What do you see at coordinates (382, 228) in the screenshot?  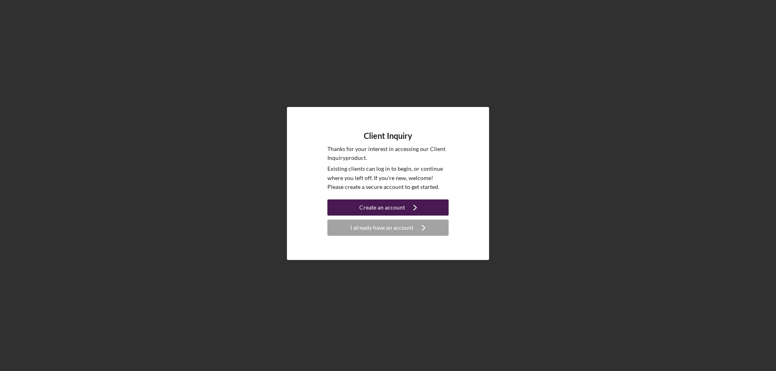 I see `div: I already have an account` at bounding box center [382, 228].